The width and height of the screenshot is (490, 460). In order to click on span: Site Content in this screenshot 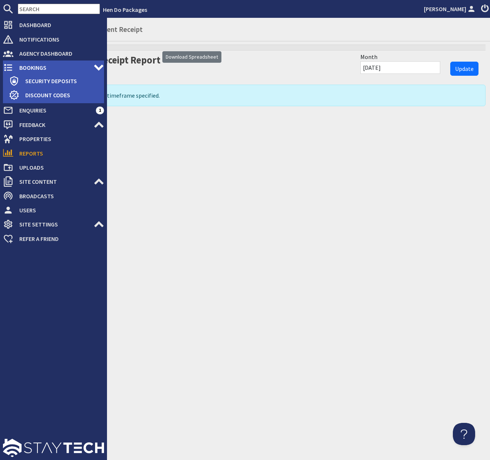, I will do `click(53, 182)`.